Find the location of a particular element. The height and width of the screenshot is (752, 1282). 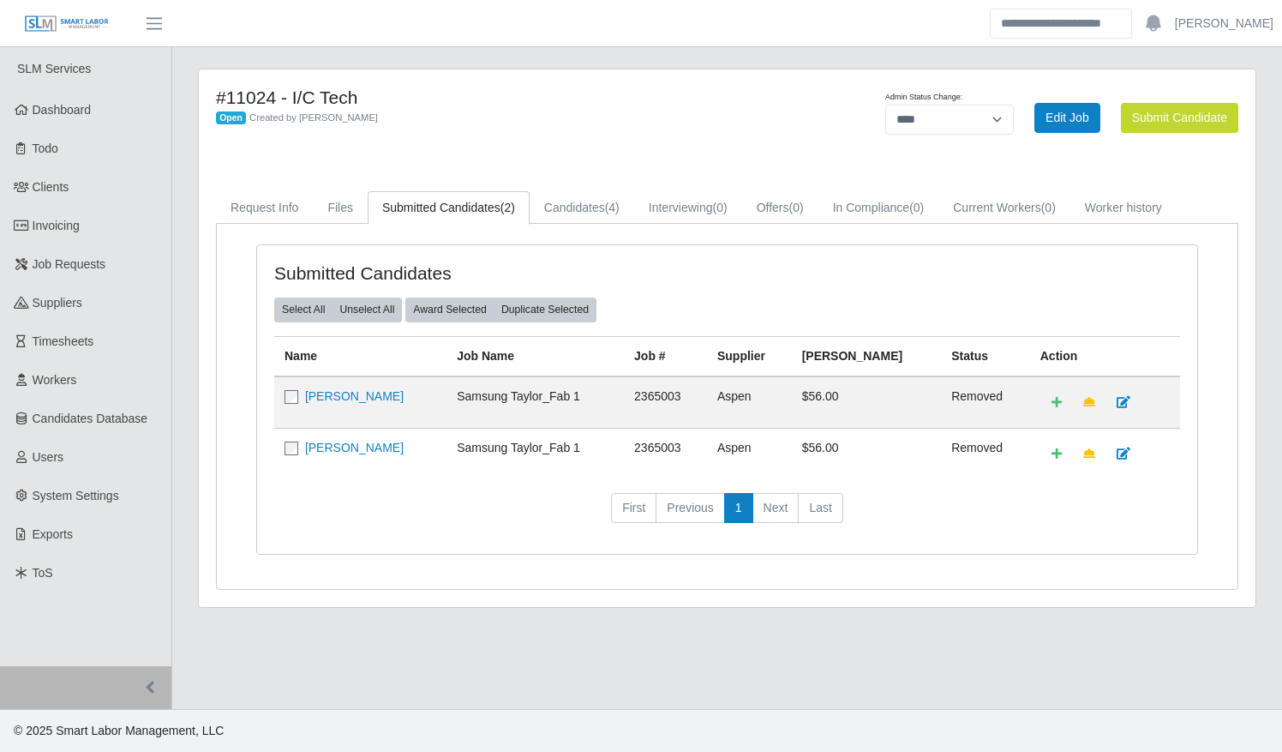

a: Submitted Candidates is located at coordinates (448, 207).